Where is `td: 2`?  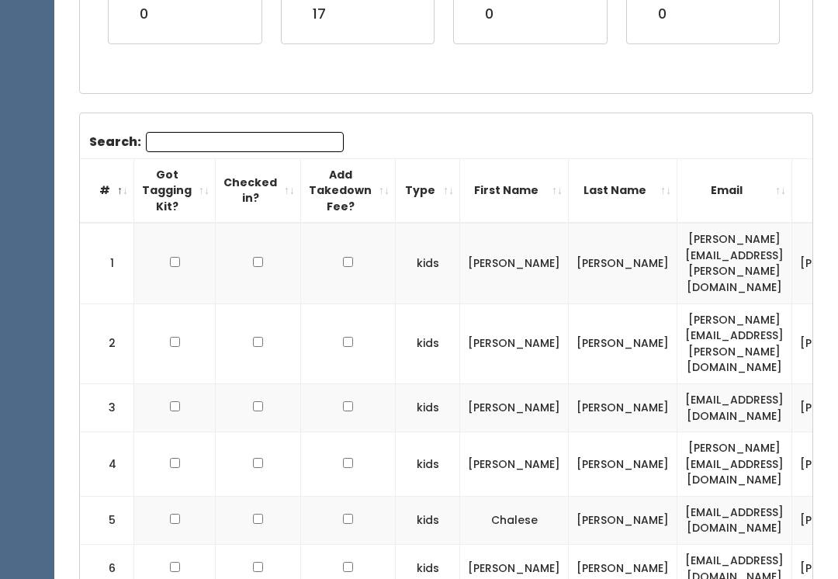 td: 2 is located at coordinates (107, 343).